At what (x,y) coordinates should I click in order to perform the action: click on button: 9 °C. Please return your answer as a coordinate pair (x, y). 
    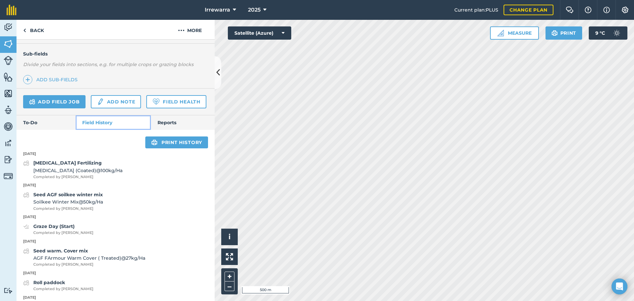
    Looking at the image, I should click on (608, 33).